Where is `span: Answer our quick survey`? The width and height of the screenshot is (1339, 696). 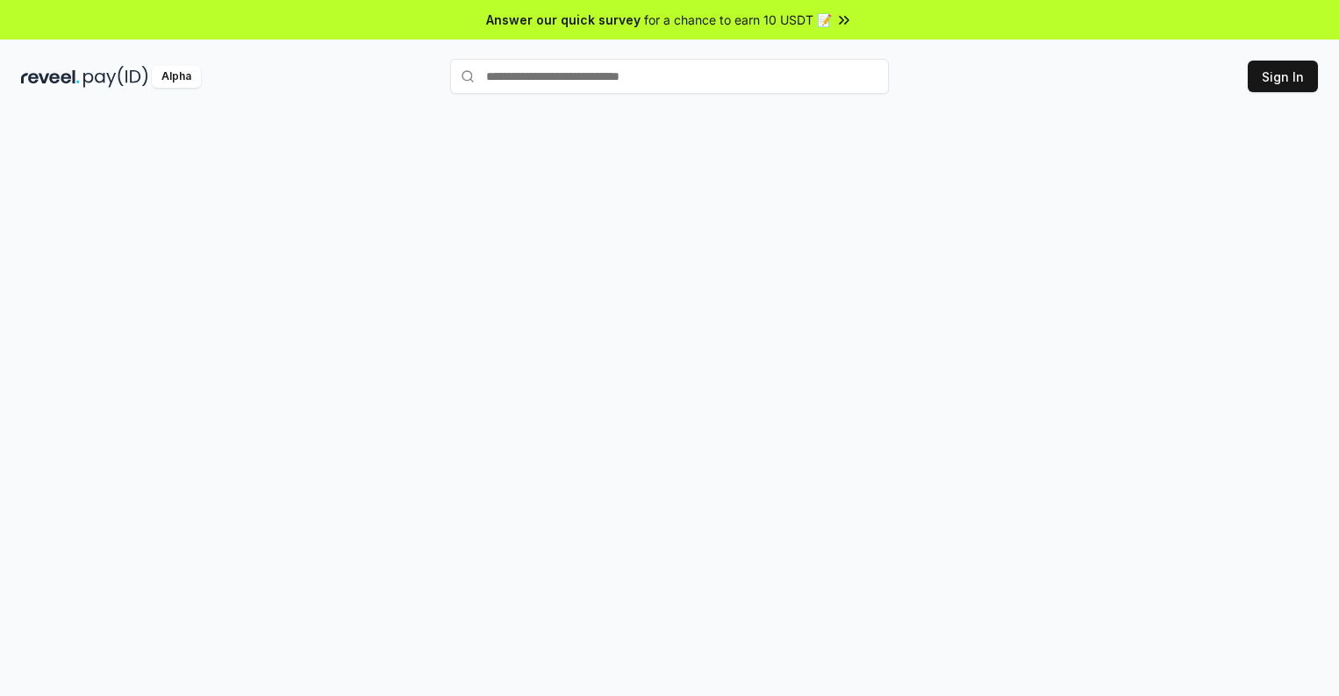
span: Answer our quick survey is located at coordinates (563, 19).